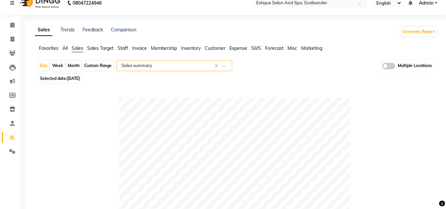 The height and width of the screenshot is (209, 446). What do you see at coordinates (98, 66) in the screenshot?
I see `div: Custom Range` at bounding box center [98, 66].